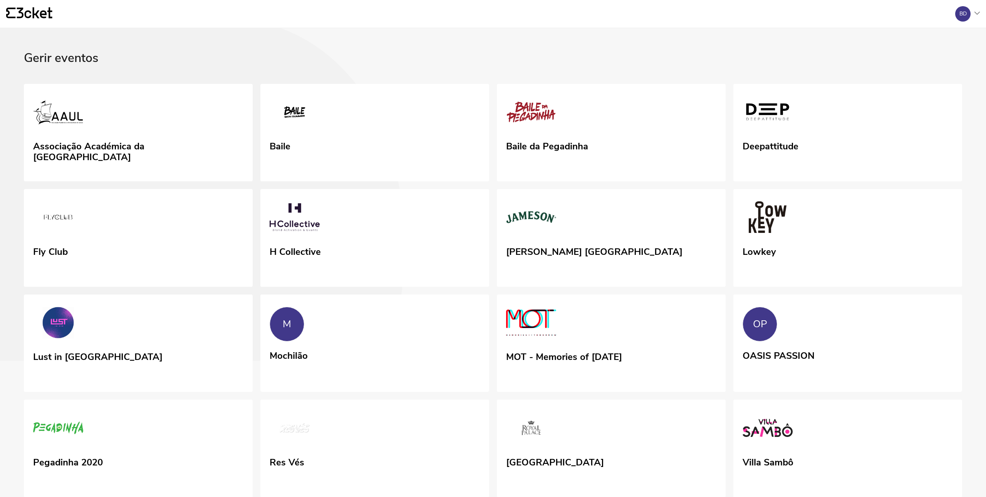 The image size is (986, 497). What do you see at coordinates (847, 343) in the screenshot?
I see `a: OP OASIS PASSION` at bounding box center [847, 343].